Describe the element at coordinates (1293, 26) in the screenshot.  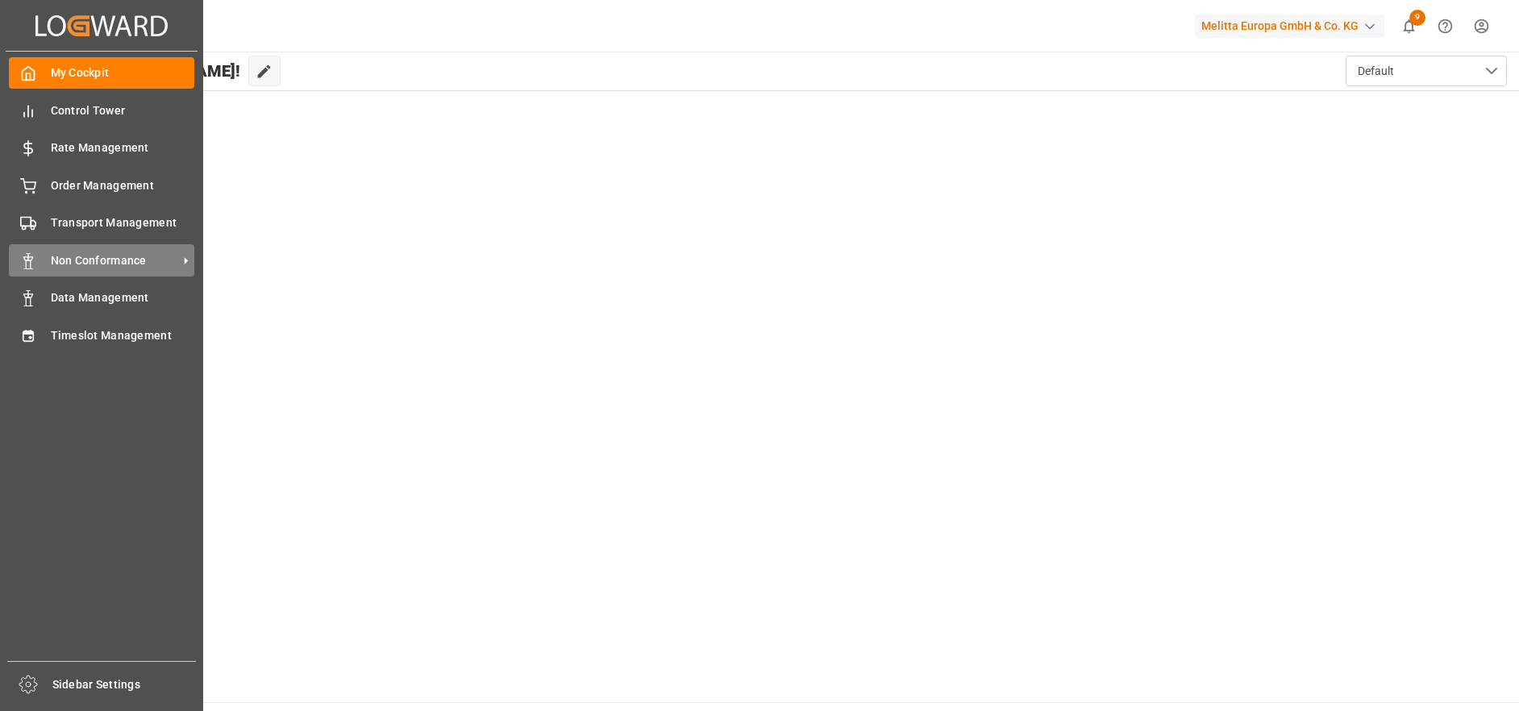
I see `button: Melitta Europa GmbH & Co. KG` at that location.